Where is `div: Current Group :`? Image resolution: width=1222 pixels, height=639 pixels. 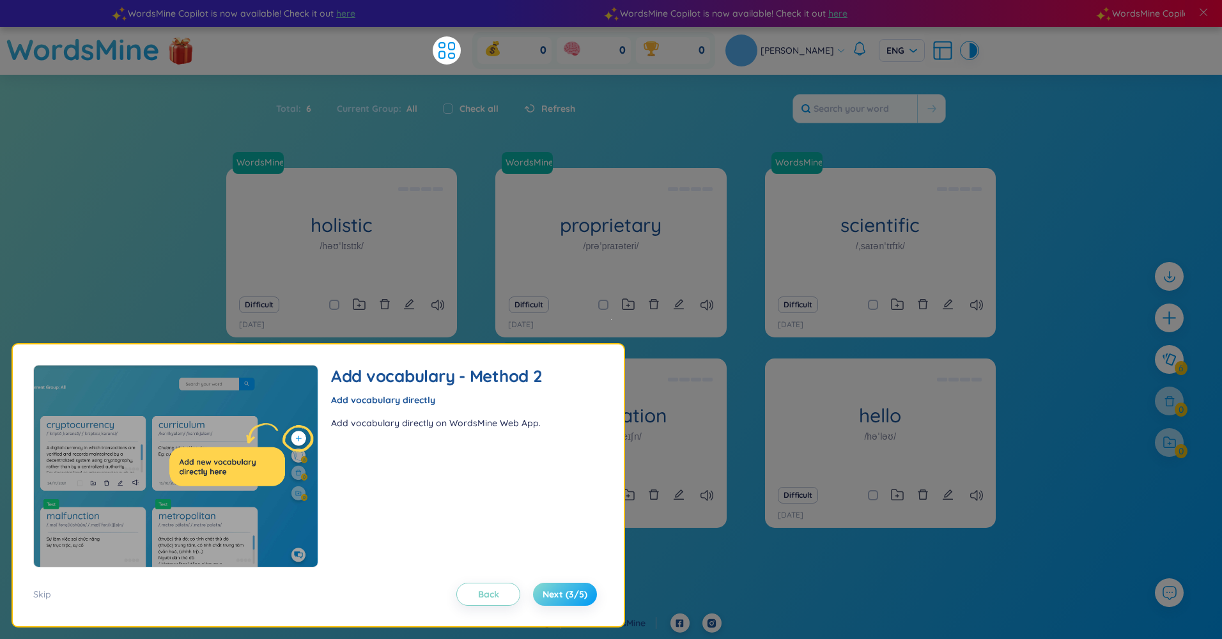 div: Current Group : is located at coordinates (377, 109).